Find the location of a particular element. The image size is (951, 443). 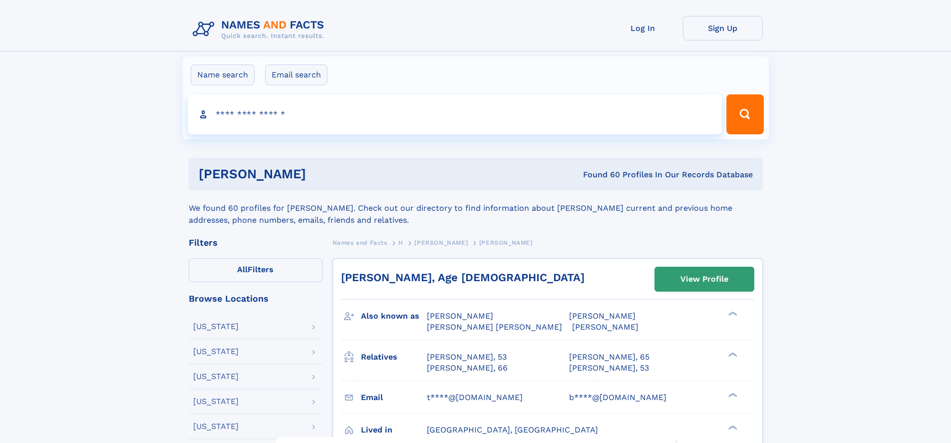

span: All is located at coordinates (242, 269).